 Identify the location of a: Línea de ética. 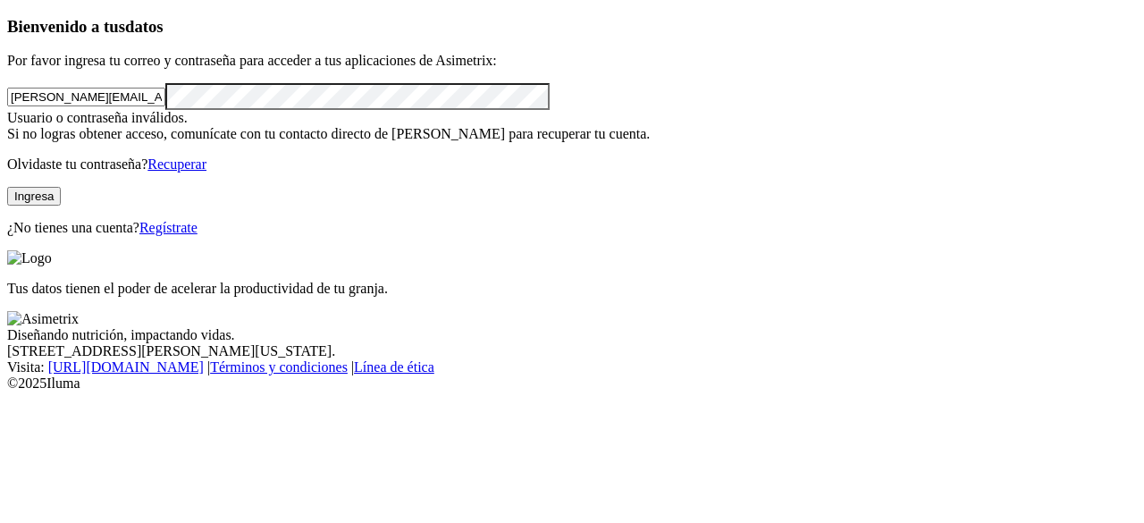
(394, 366).